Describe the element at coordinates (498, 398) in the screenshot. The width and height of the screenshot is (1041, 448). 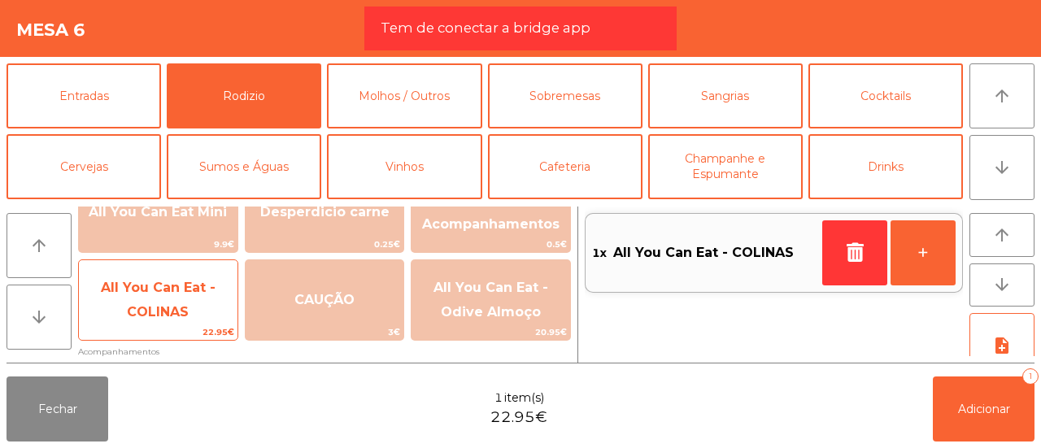
I see `span: 1` at that location.